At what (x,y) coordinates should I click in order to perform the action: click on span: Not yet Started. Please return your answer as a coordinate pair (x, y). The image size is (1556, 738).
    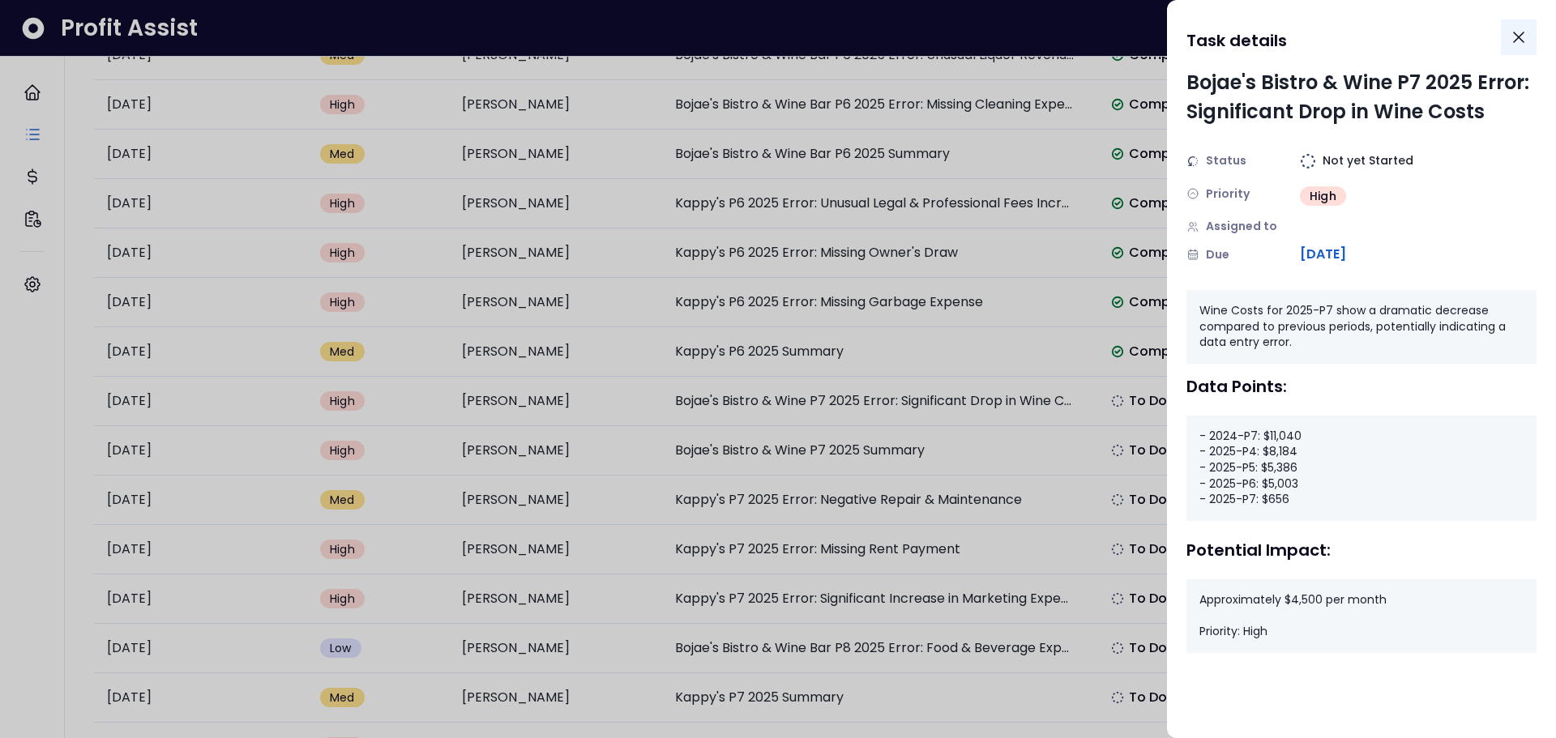
    Looking at the image, I should click on (1368, 160).